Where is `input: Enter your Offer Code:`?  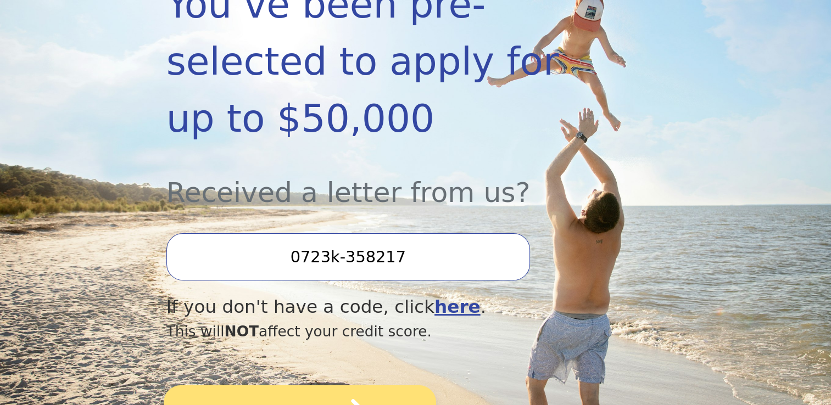
input: Enter your Offer Code: is located at coordinates (348, 257).